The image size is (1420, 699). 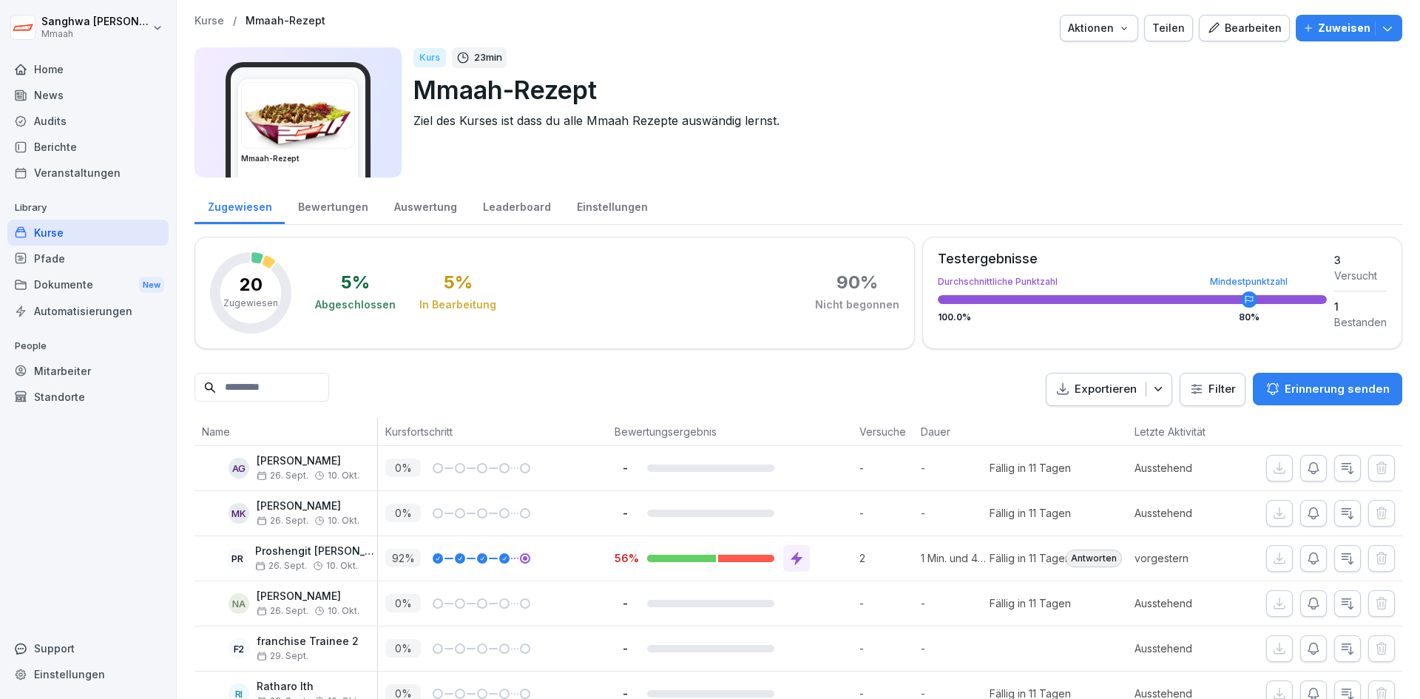 I want to click on a: Auswertung, so click(x=425, y=205).